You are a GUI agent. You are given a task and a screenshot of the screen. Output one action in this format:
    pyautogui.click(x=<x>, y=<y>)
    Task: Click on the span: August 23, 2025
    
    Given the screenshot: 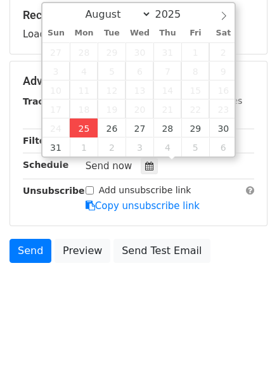 What is the action you would take?
    pyautogui.click(x=223, y=109)
    